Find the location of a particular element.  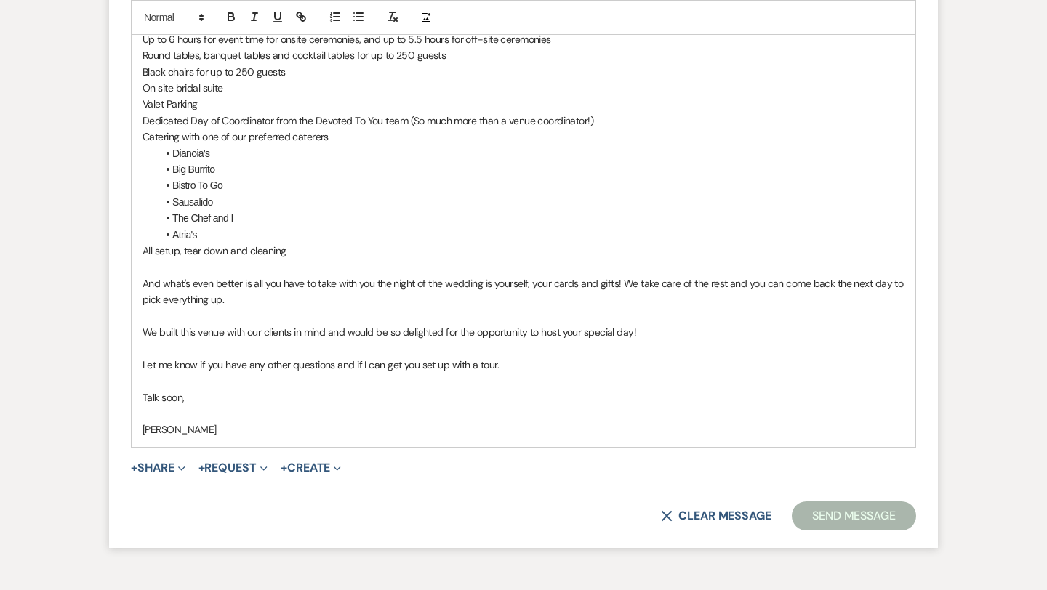

p: Round tables, banquet tables and cocktail tables for up to 250 guests is located at coordinates (524, 55).